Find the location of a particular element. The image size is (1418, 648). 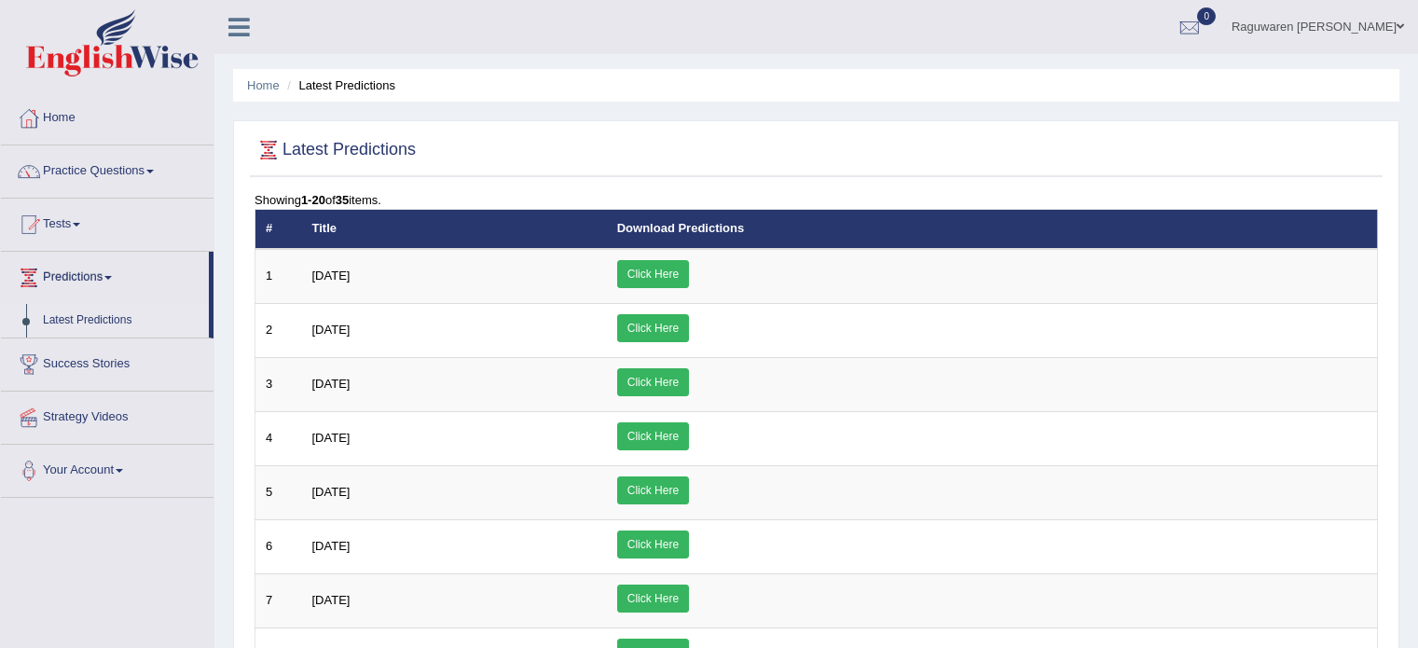

a: Predictions is located at coordinates (104, 275).